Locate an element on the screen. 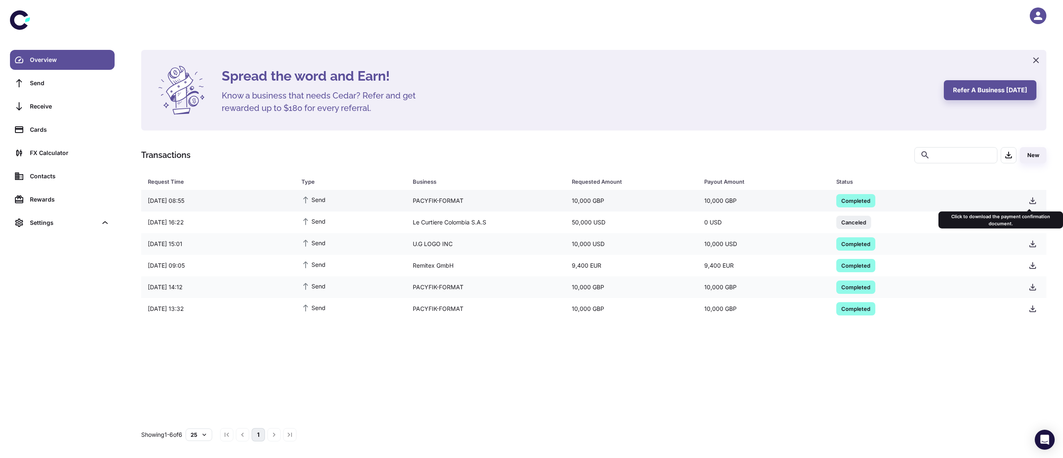 This screenshot has height=458, width=1063. div: Type is located at coordinates (347, 181).